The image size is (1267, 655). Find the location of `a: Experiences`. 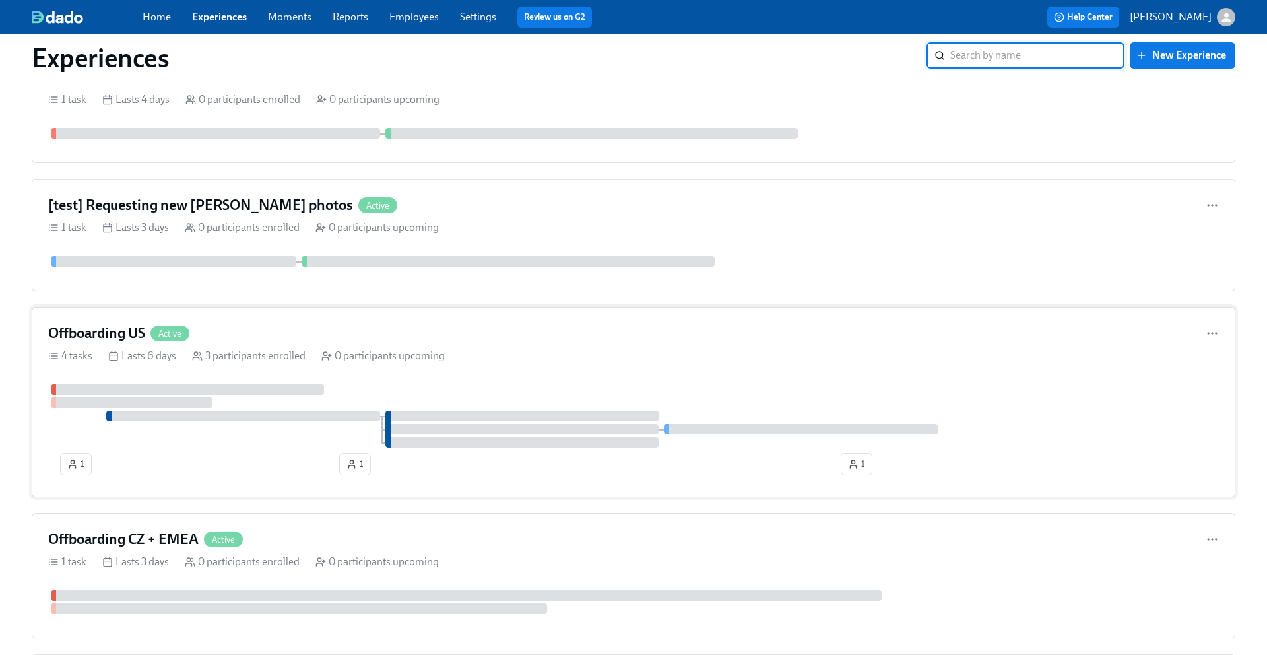

a: Experiences is located at coordinates (219, 16).